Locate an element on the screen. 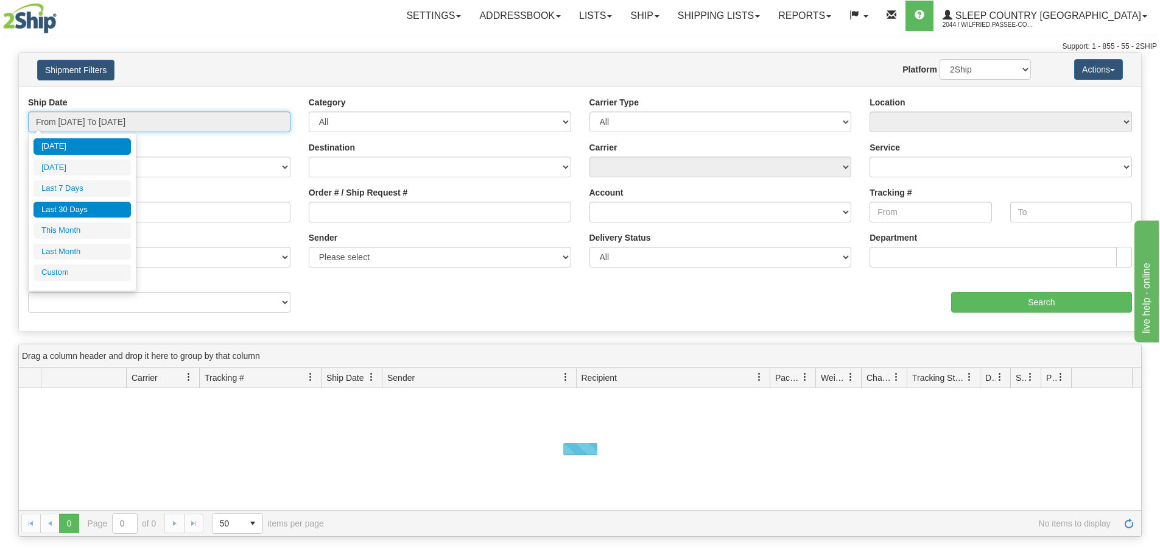  button: Actions is located at coordinates (1099, 69).